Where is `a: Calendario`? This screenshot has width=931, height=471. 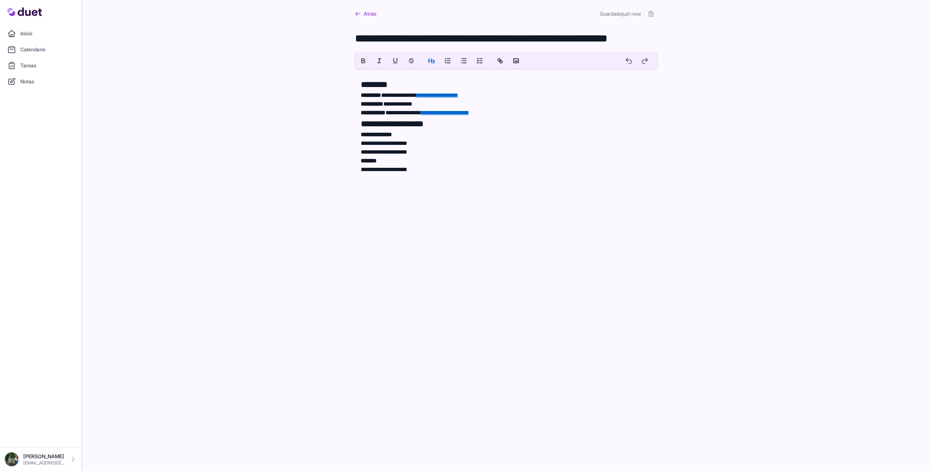
a: Calendario is located at coordinates (40, 49).